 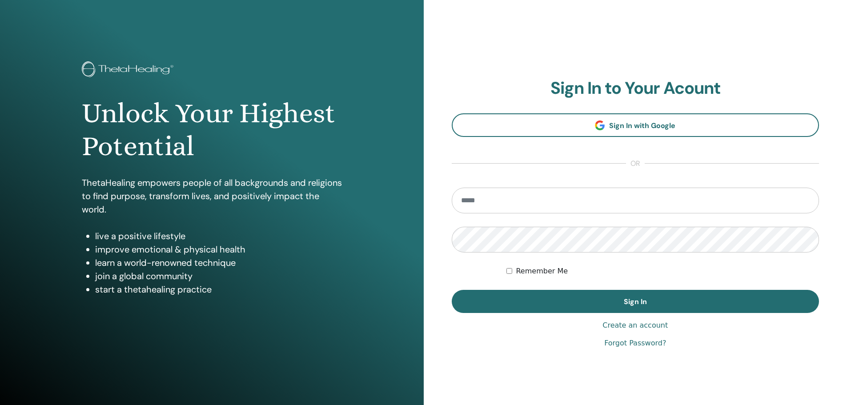 What do you see at coordinates (663, 271) in the screenshot?
I see `div: Keep me authenticated indefinitely or until I manually logout` at bounding box center [663, 271].